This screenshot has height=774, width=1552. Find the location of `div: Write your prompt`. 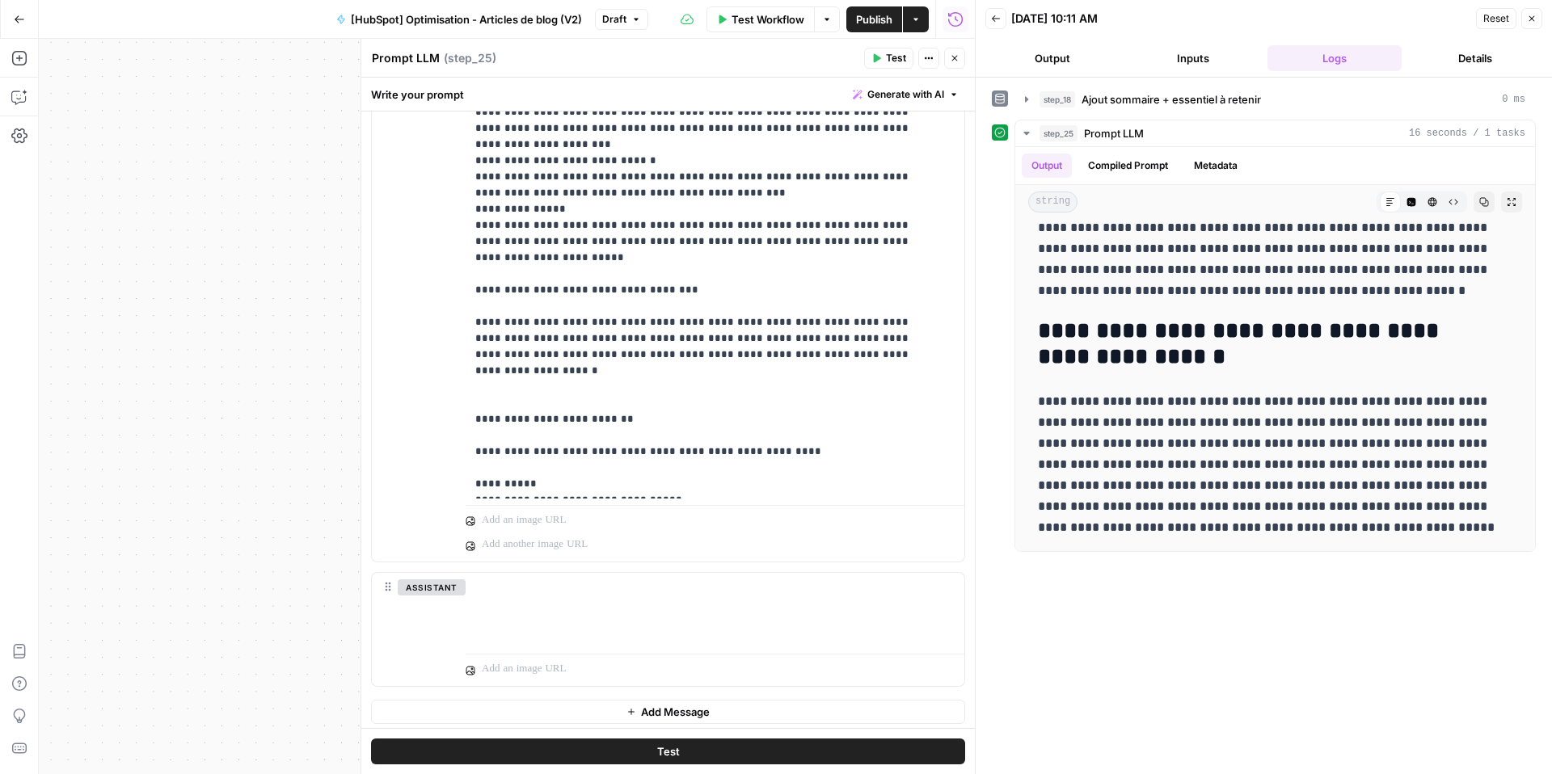

div: Write your prompt is located at coordinates (668, 94).